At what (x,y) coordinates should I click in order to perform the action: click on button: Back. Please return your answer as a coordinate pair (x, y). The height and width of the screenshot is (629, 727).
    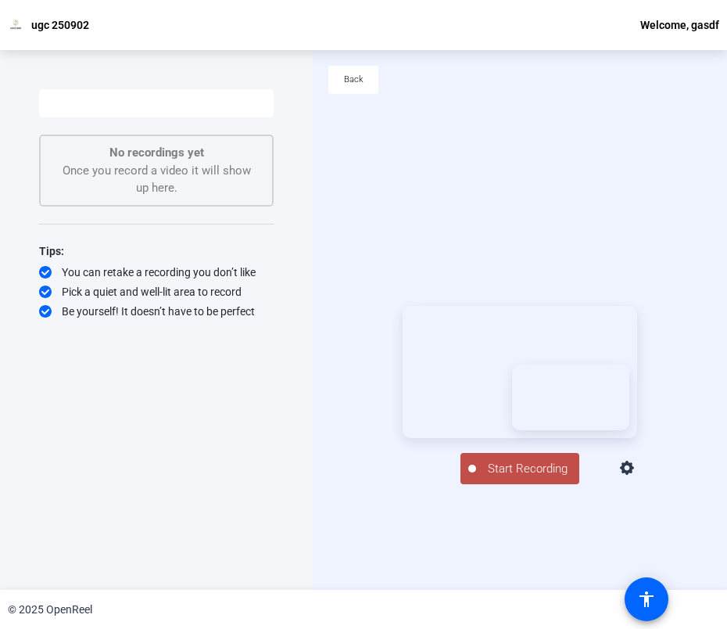
    Looking at the image, I should click on (353, 80).